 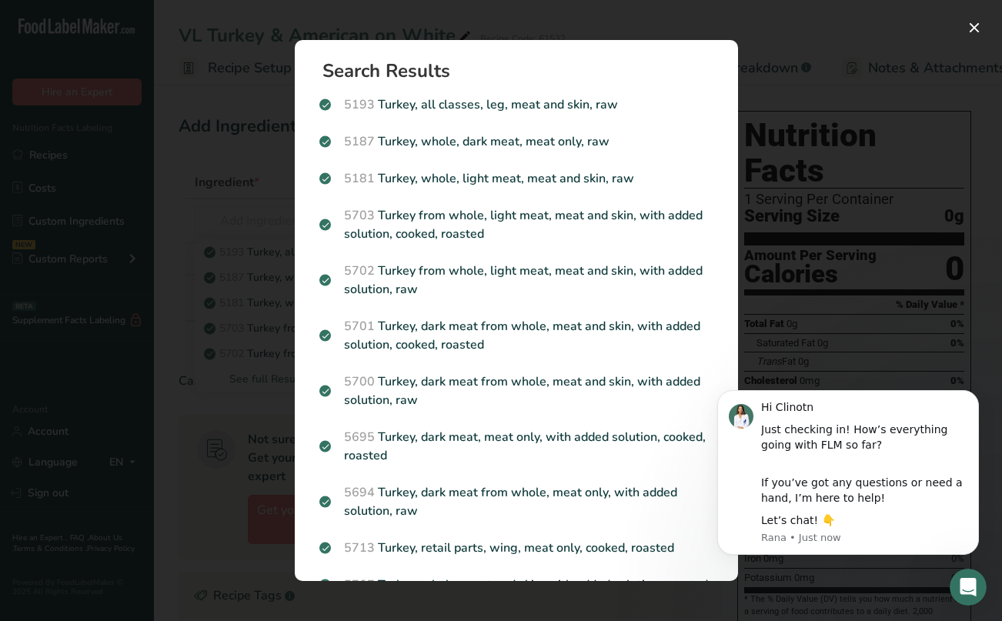 I want to click on div: message notification from Rana, Just now. Hi Clinotn Just checking in! How’s everything going wit..., so click(x=154, y=102).